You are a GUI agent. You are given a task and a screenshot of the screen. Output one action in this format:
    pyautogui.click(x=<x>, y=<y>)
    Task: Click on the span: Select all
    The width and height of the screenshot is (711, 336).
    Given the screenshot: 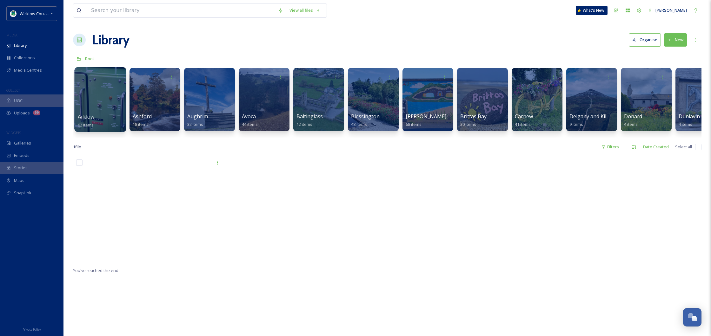 What is the action you would take?
    pyautogui.click(x=683, y=147)
    